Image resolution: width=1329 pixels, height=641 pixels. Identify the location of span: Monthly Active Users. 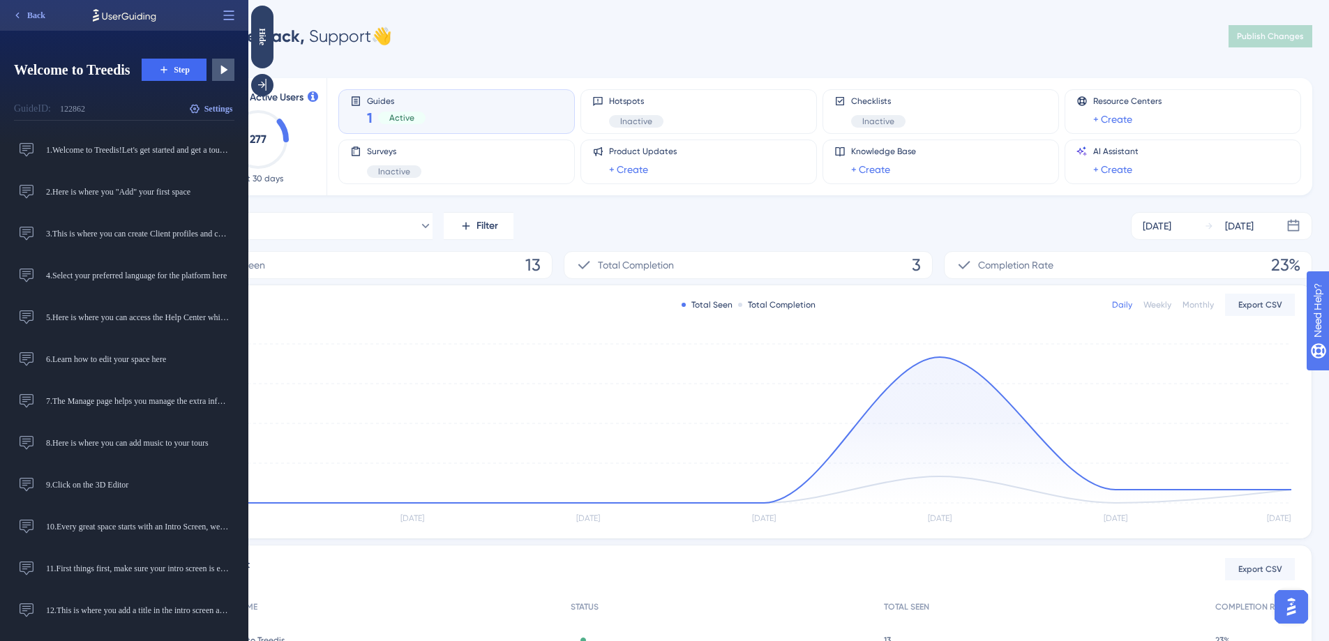
(258, 98).